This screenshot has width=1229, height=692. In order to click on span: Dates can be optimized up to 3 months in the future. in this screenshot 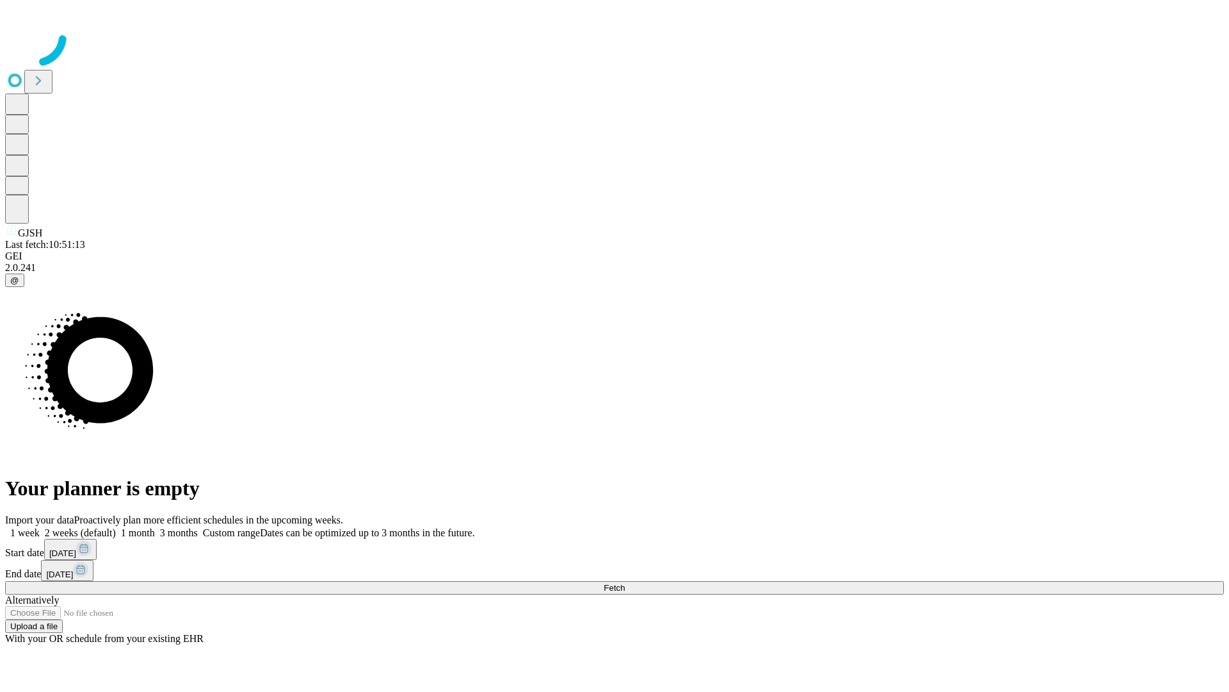, I will do `click(367, 532)`.